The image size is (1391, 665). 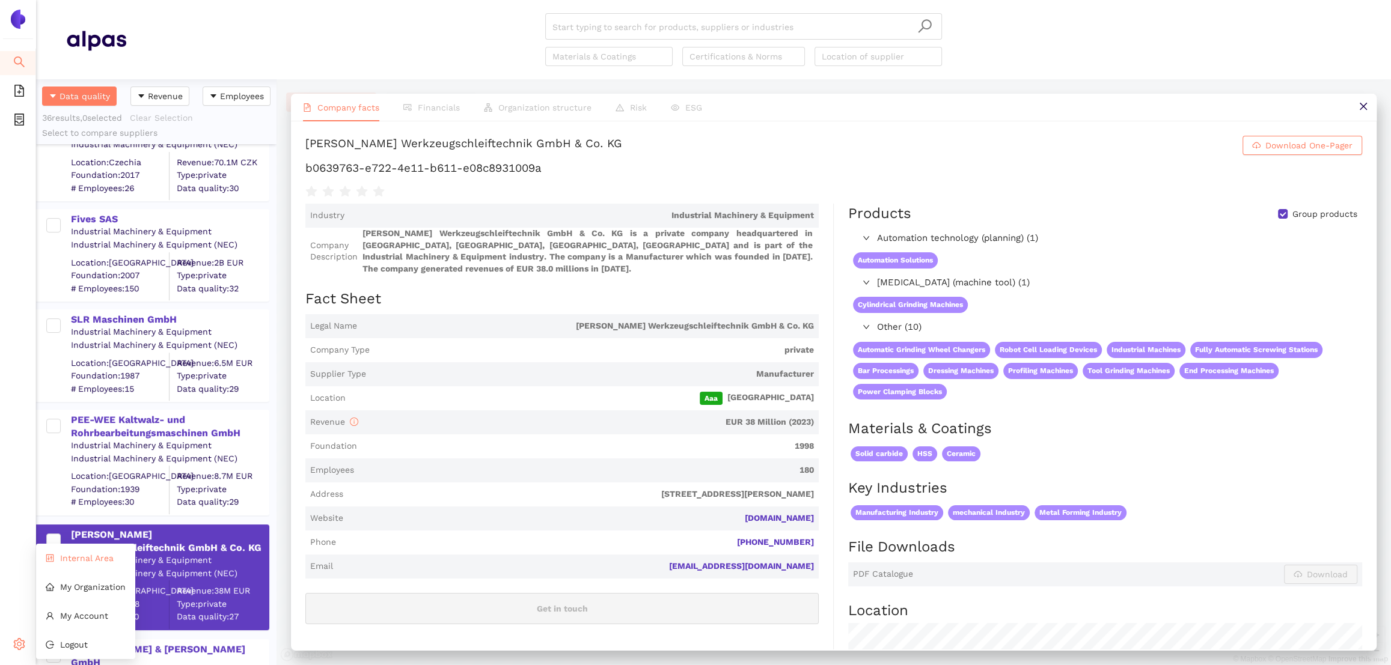 I want to click on span: Data quality: 27, so click(x=222, y=617).